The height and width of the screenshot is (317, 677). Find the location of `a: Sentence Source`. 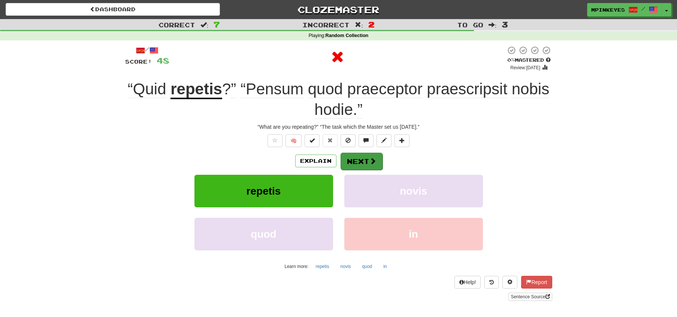

a: Sentence Source is located at coordinates (530, 297).